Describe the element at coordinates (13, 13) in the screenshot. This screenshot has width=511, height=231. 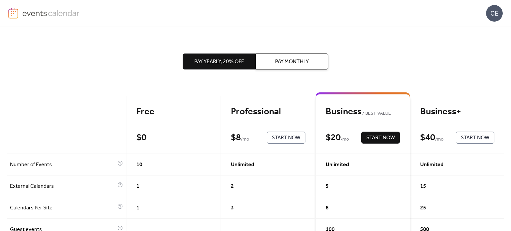
I see `img: logo` at that location.